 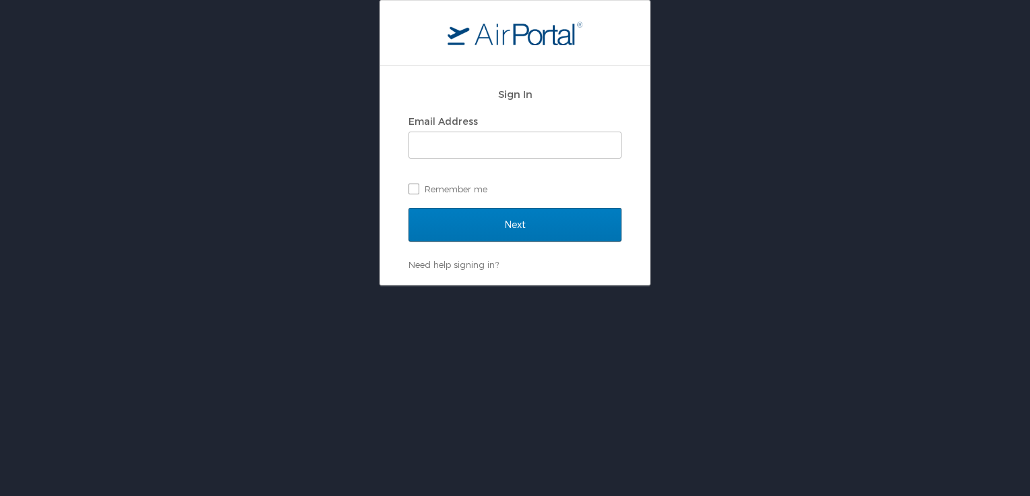 I want to click on label: Remember me, so click(x=515, y=189).